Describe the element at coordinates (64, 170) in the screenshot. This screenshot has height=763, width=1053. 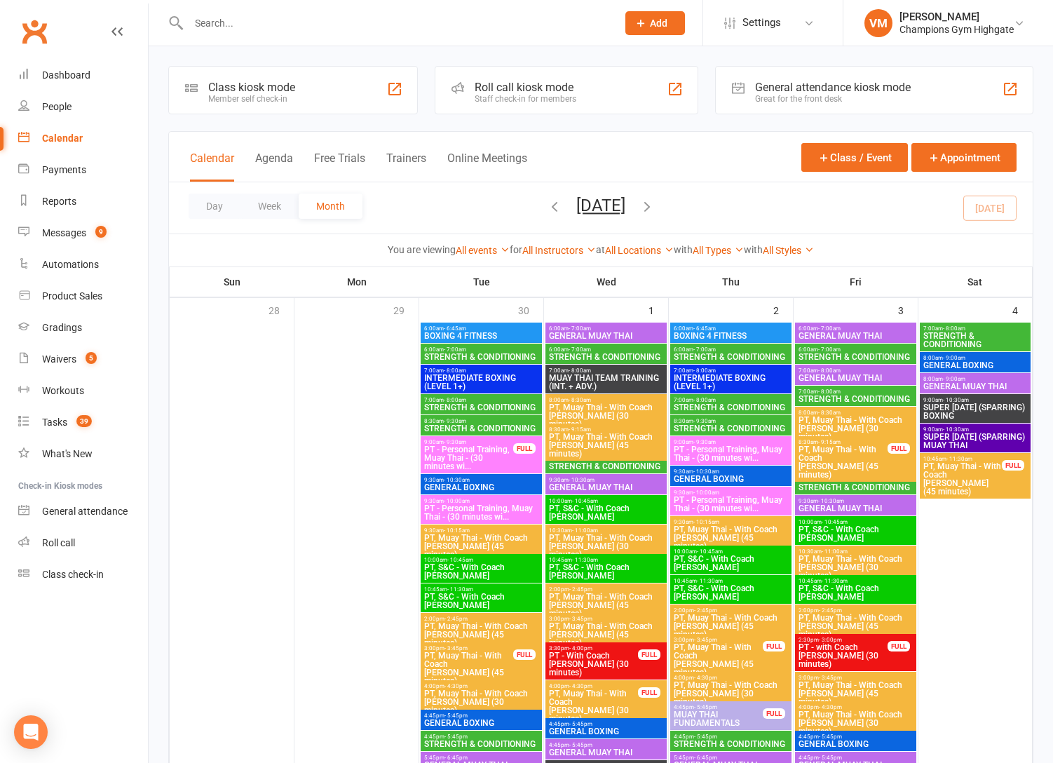
I see `div: Payments` at that location.